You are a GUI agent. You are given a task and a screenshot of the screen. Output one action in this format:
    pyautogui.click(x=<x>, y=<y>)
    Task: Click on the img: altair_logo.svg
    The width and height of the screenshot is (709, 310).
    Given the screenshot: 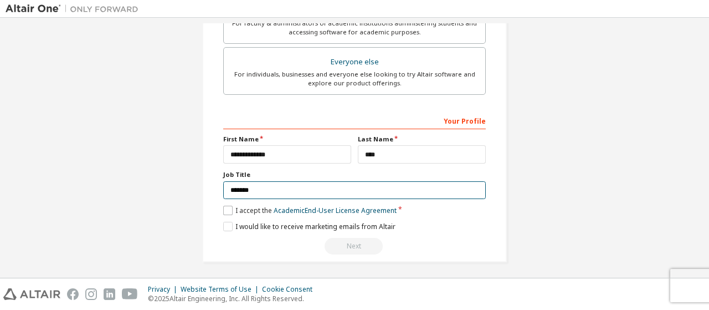 What is the action you would take?
    pyautogui.click(x=32, y=294)
    